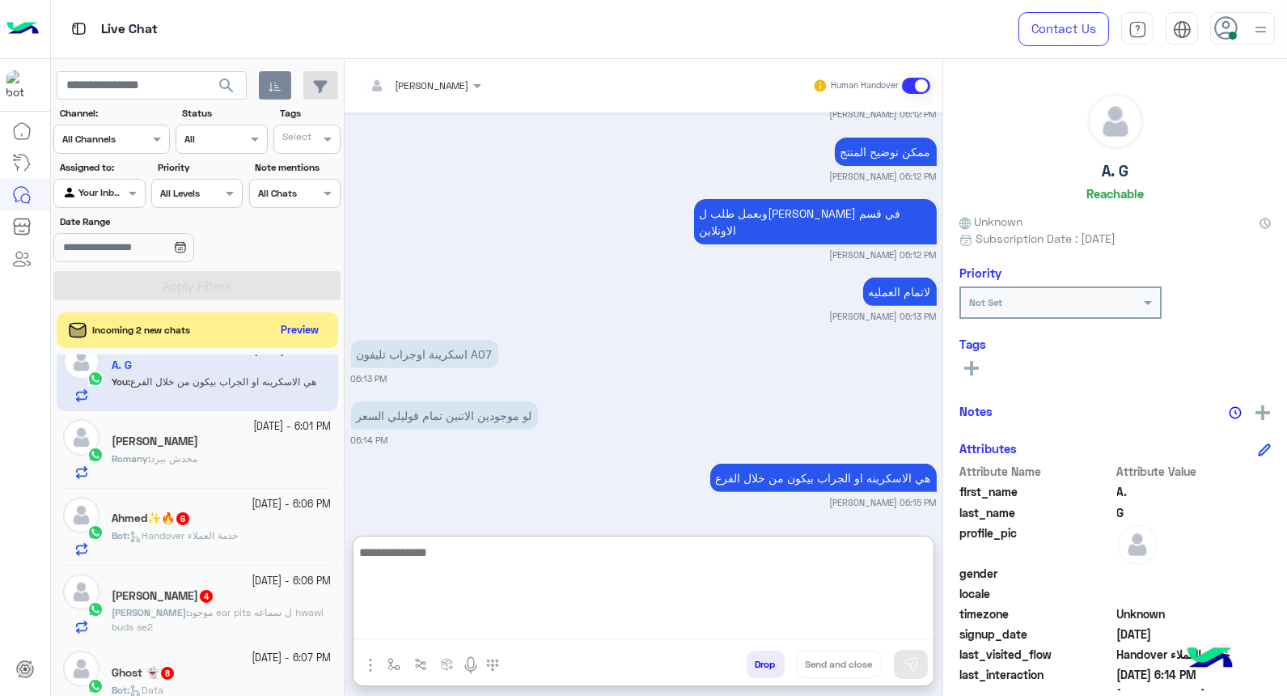 The image size is (1287, 696). What do you see at coordinates (824, 477) in the screenshot?
I see `p: 6/10/2025, 6:15 PM` at bounding box center [824, 477].